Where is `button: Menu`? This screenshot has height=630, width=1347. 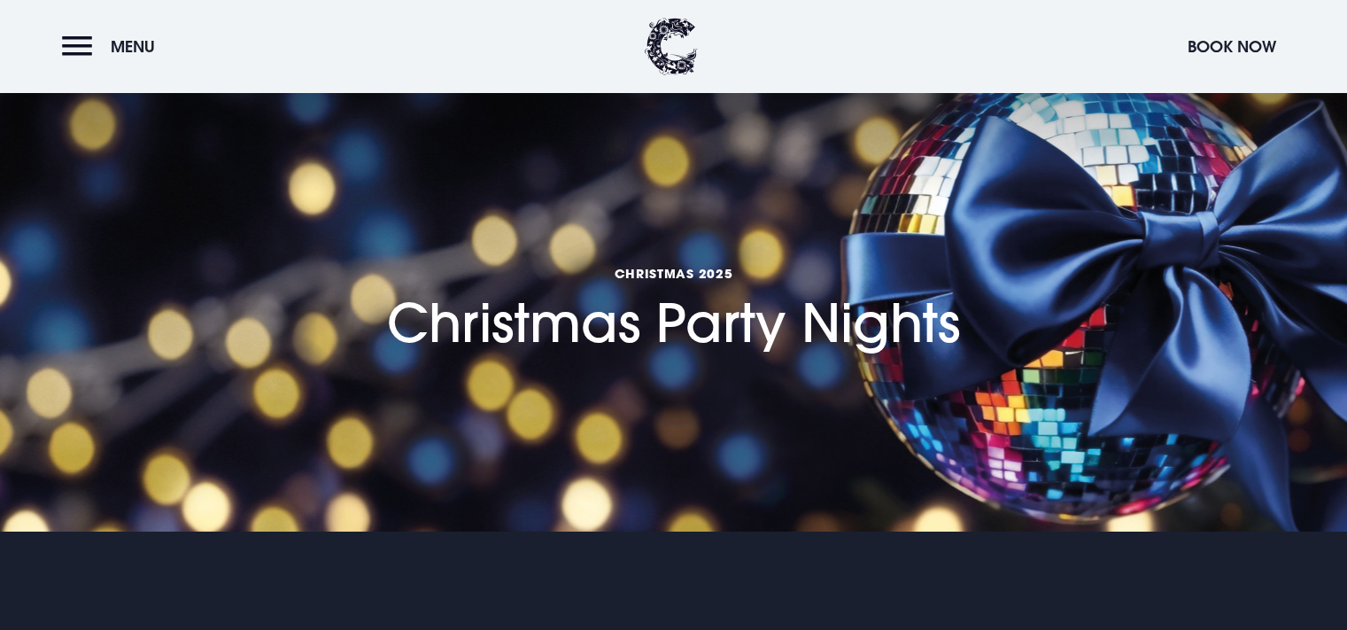
button: Menu is located at coordinates (112, 46).